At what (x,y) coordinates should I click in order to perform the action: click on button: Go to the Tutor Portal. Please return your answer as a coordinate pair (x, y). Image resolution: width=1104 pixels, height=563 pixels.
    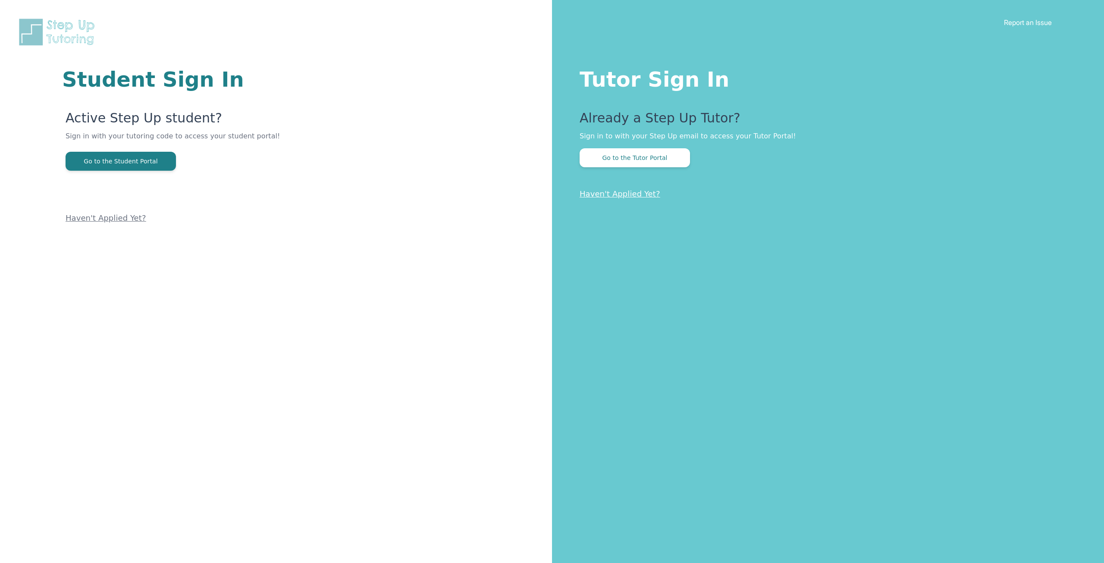
    Looking at the image, I should click on (635, 158).